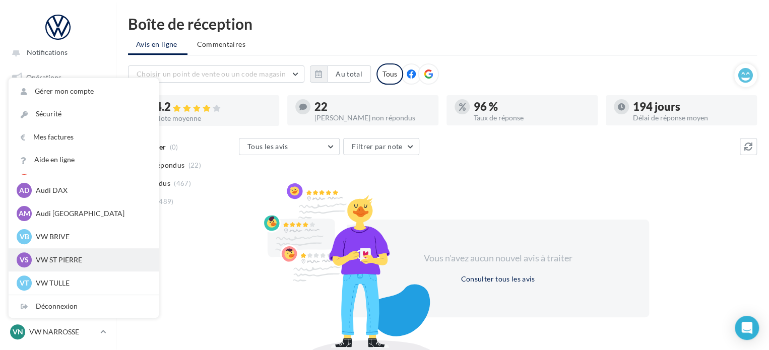  What do you see at coordinates (691, 118) in the screenshot?
I see `div: Délai de réponse moyen` at bounding box center [691, 118].